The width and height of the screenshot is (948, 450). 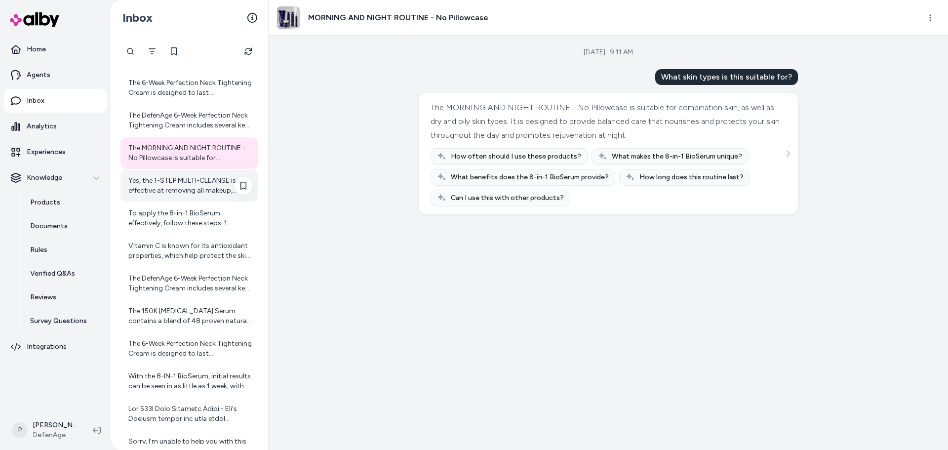 I want to click on span: What benefits does the 8-in-1 BioSerum provide?, so click(x=530, y=177).